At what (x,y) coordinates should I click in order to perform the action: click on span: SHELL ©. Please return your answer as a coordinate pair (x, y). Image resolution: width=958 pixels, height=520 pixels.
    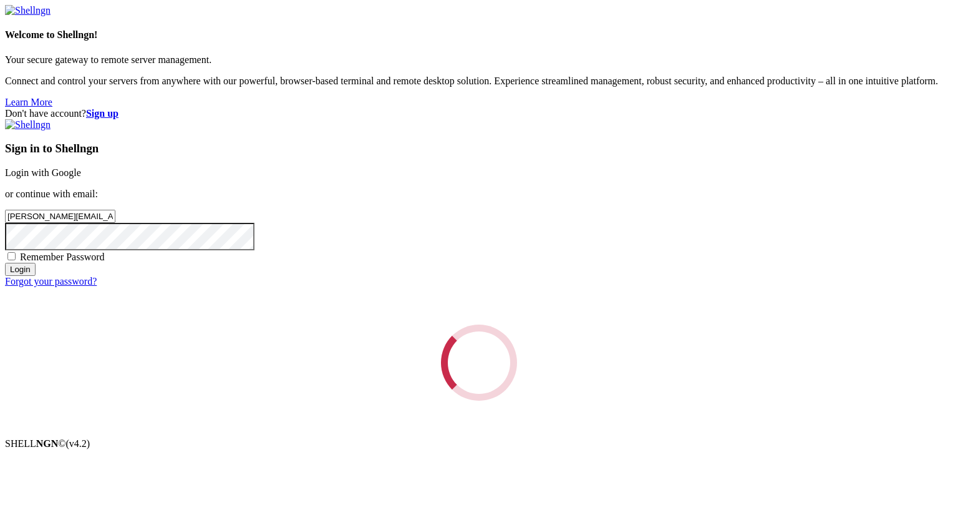
    Looking at the image, I should click on (47, 443).